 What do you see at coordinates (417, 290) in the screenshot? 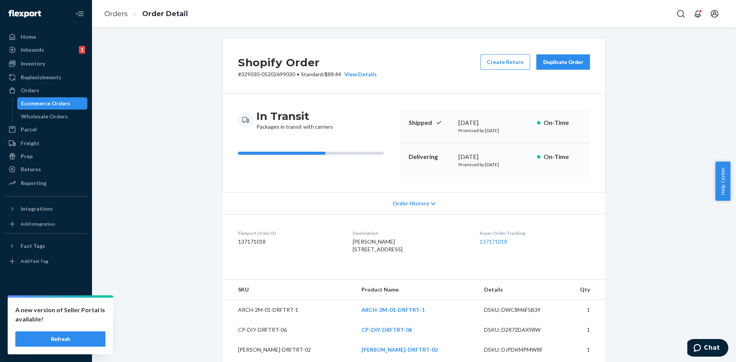
I see `th: Product Name` at bounding box center [417, 290].